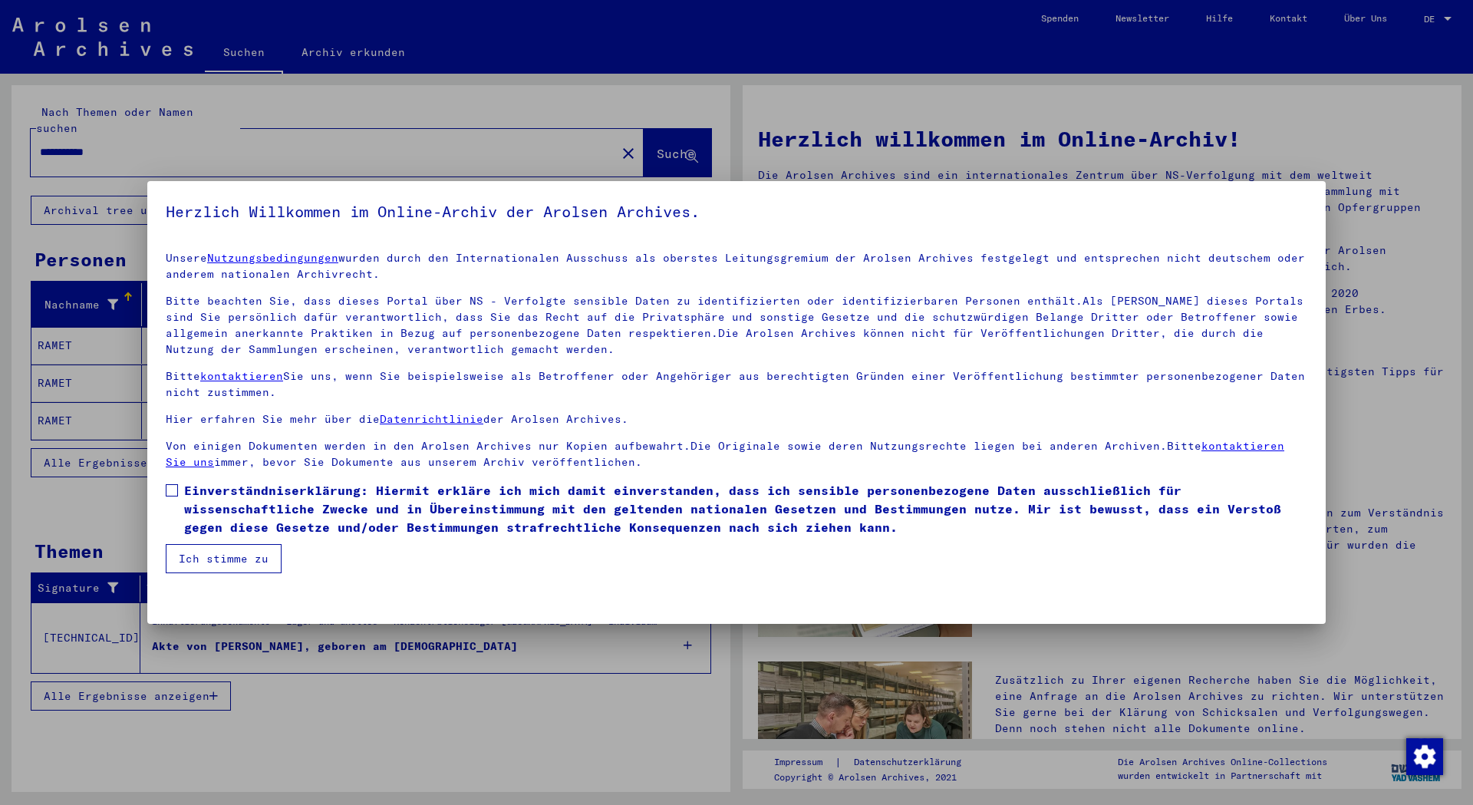 The width and height of the screenshot is (1473, 805). Describe the element at coordinates (746, 509) in the screenshot. I see `span: Einverständniserklärung: Hiermit erkläre ich mich damit einverstanden, dass ich sensible personen...` at that location.